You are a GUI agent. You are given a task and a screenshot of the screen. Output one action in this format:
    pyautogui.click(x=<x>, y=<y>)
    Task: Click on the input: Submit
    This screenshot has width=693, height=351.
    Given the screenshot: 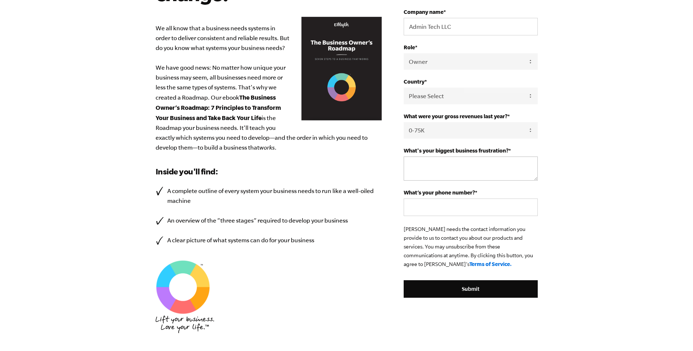 What is the action you would take?
    pyautogui.click(x=470, y=289)
    